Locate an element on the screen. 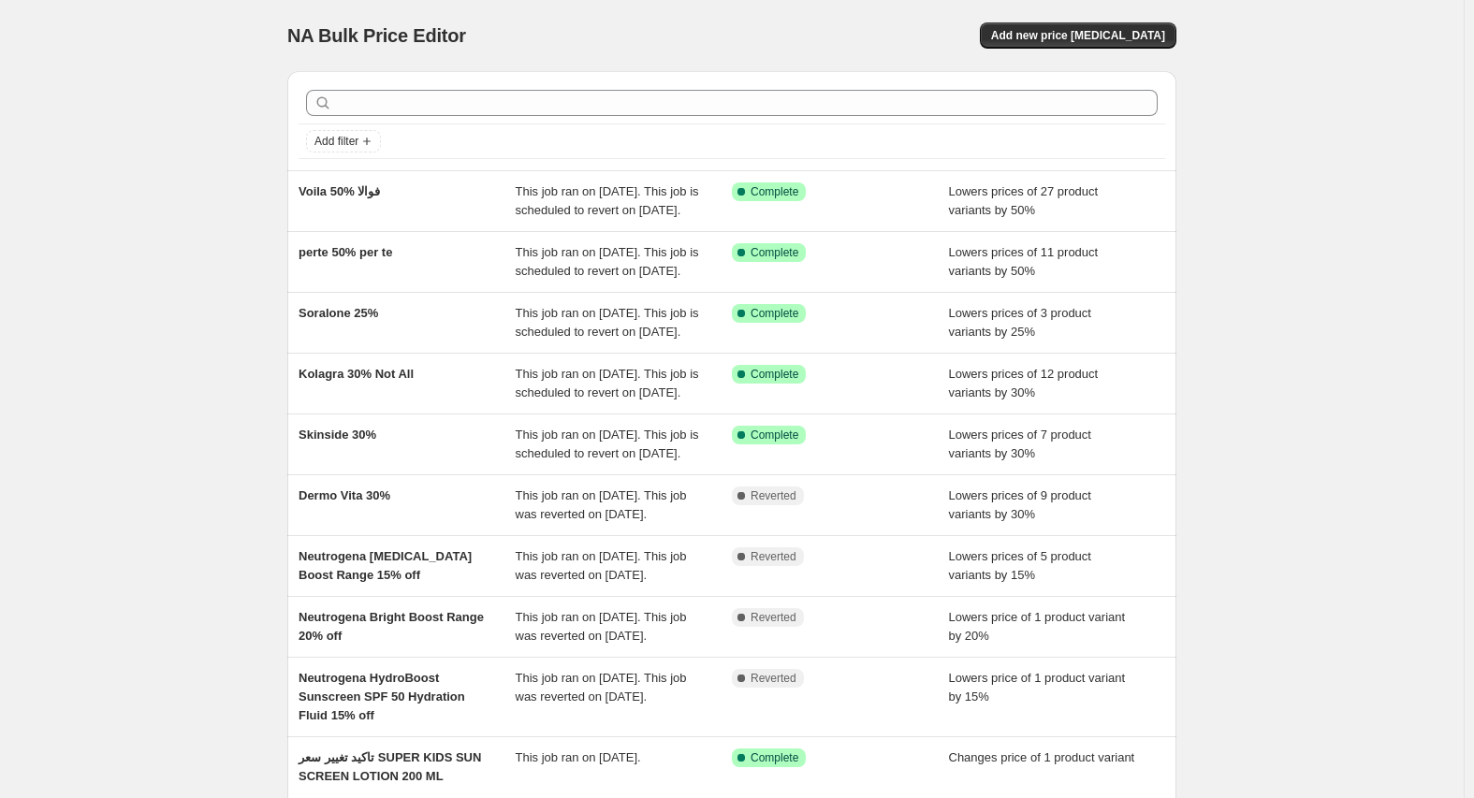 The height and width of the screenshot is (798, 1474). button: Add filter is located at coordinates (343, 141).